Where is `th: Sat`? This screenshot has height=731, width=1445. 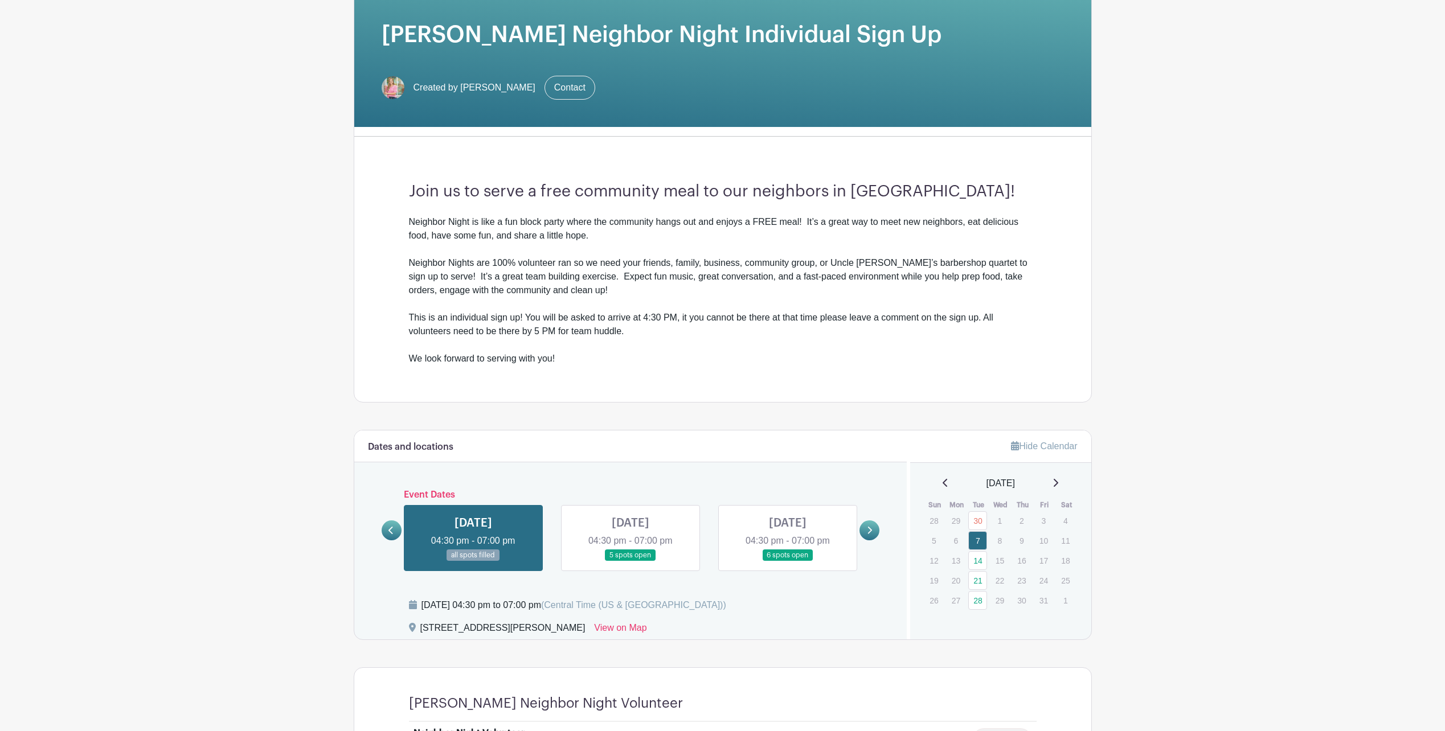
th: Sat is located at coordinates (1066, 505).